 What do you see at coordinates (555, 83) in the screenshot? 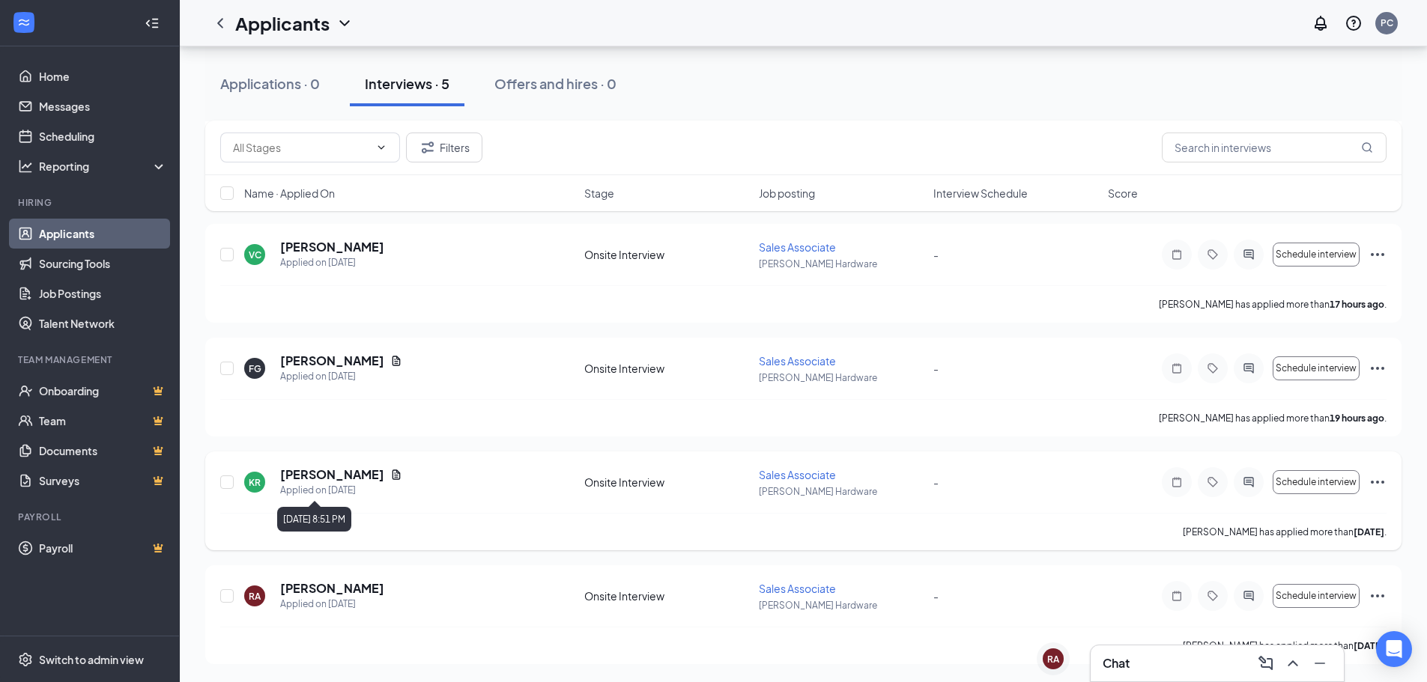
I see `div: Offers and hires · 0` at bounding box center [555, 83].